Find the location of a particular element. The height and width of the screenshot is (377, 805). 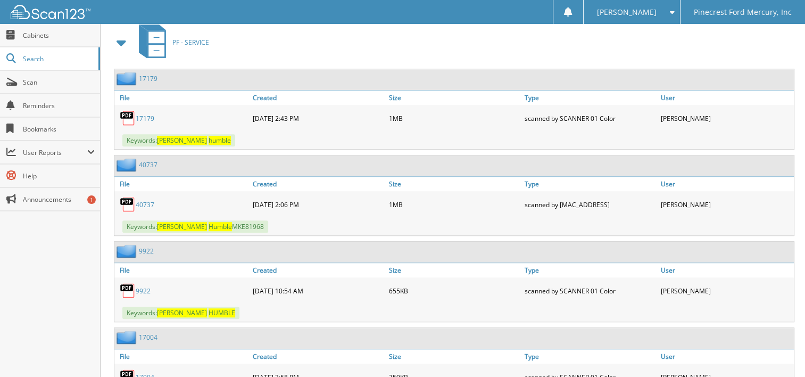

a: 17004 is located at coordinates (148, 337).